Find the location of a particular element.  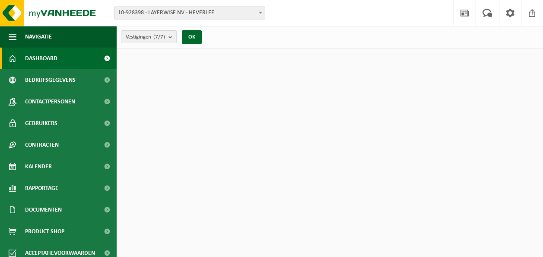

span: Dashboard is located at coordinates (41, 58).